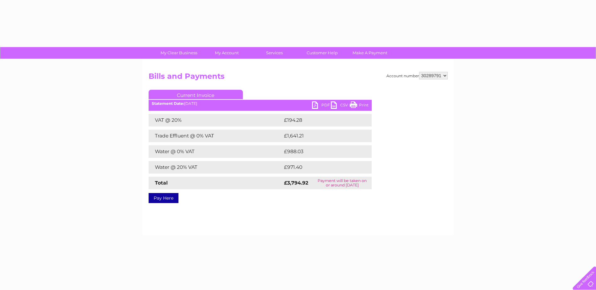 The image size is (596, 290). What do you see at coordinates (216, 120) in the screenshot?
I see `td: VAT @ 20%` at bounding box center [216, 120].